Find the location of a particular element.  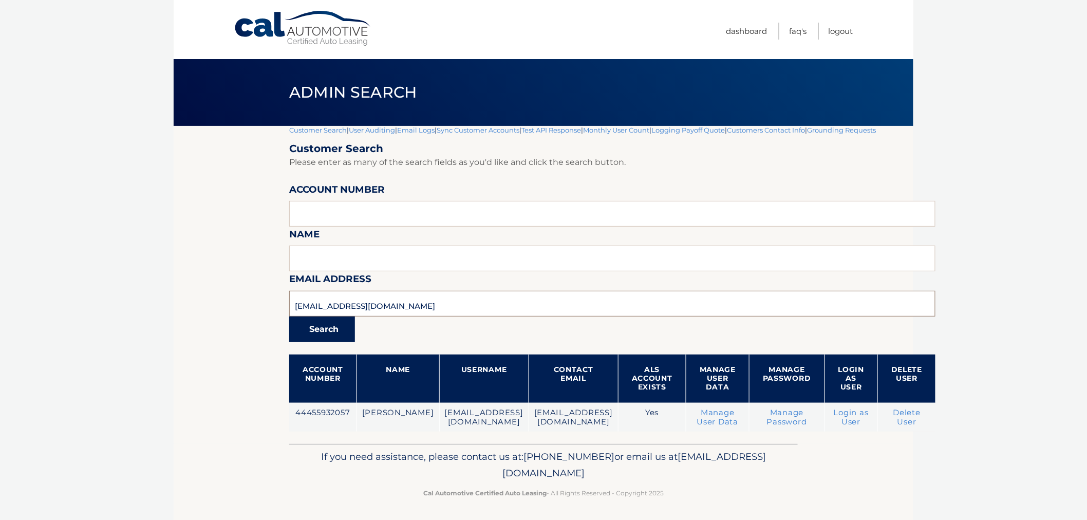

th: Manage User Data is located at coordinates (717, 379).